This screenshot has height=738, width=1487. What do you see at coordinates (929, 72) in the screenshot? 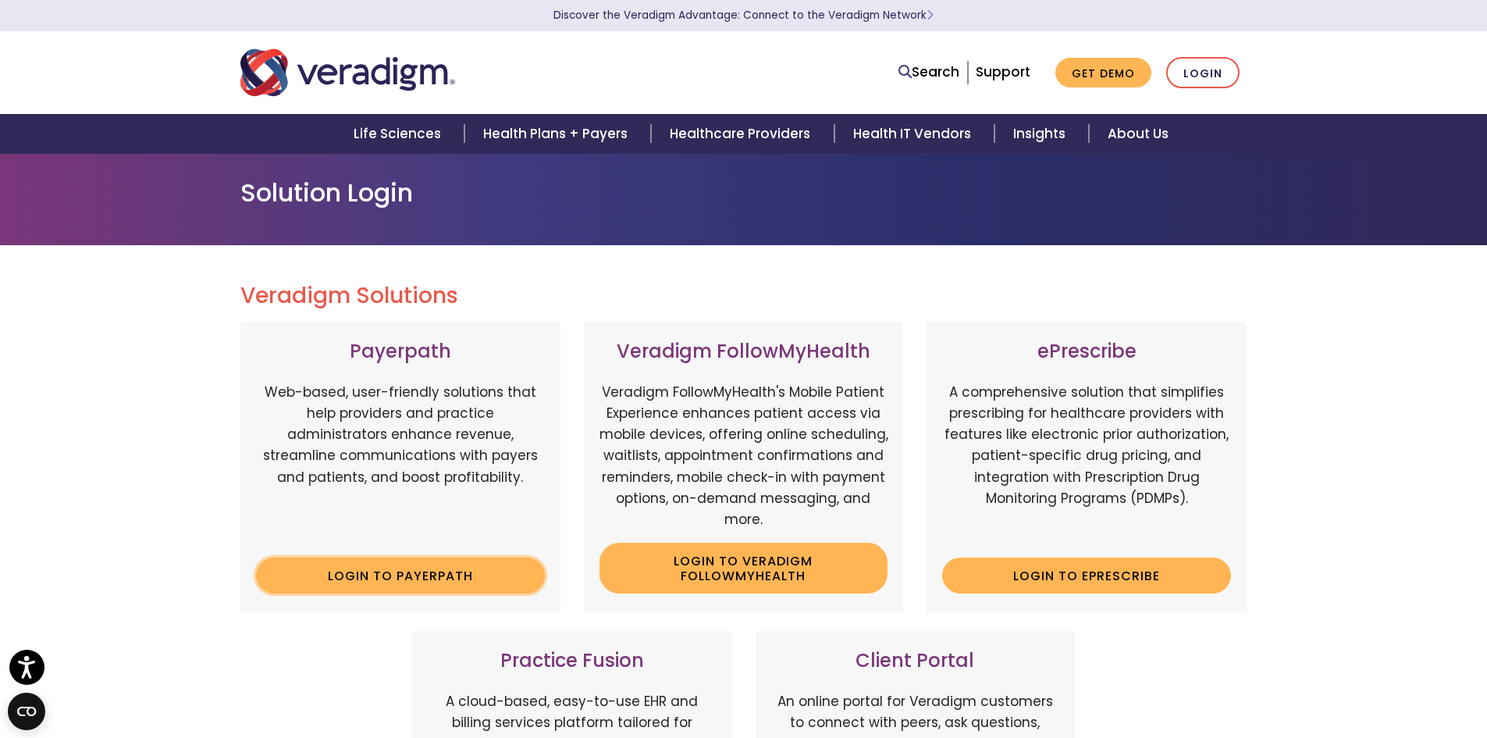
I see `a: Search` at bounding box center [929, 72].